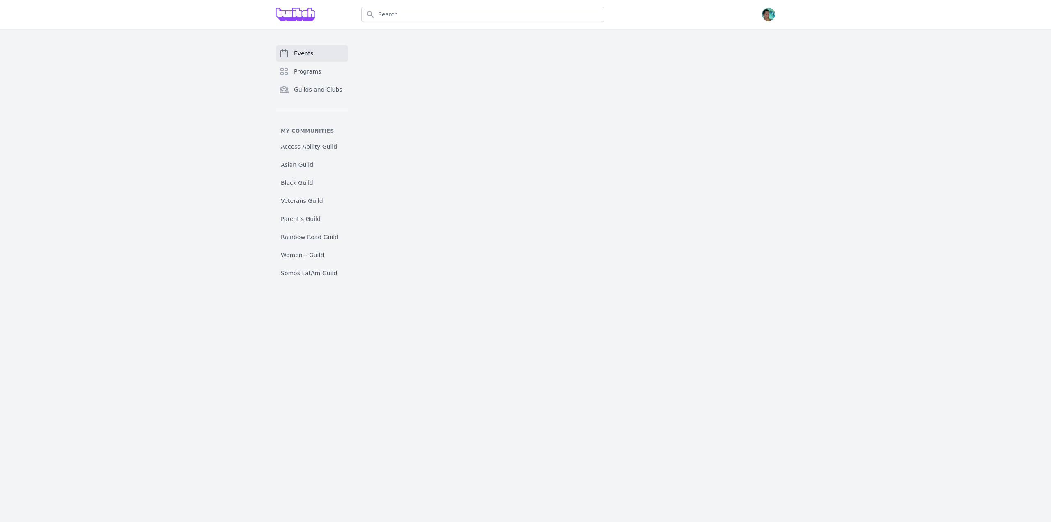 This screenshot has height=522, width=1051. I want to click on span: Black Guild, so click(297, 183).